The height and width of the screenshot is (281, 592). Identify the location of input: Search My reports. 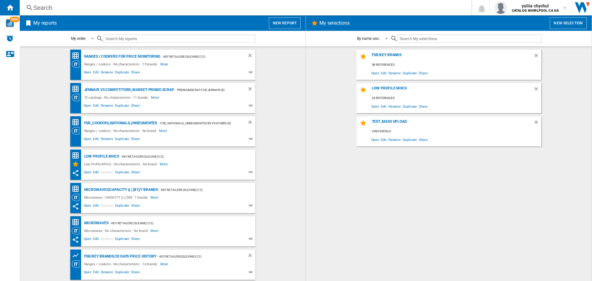
(179, 39).